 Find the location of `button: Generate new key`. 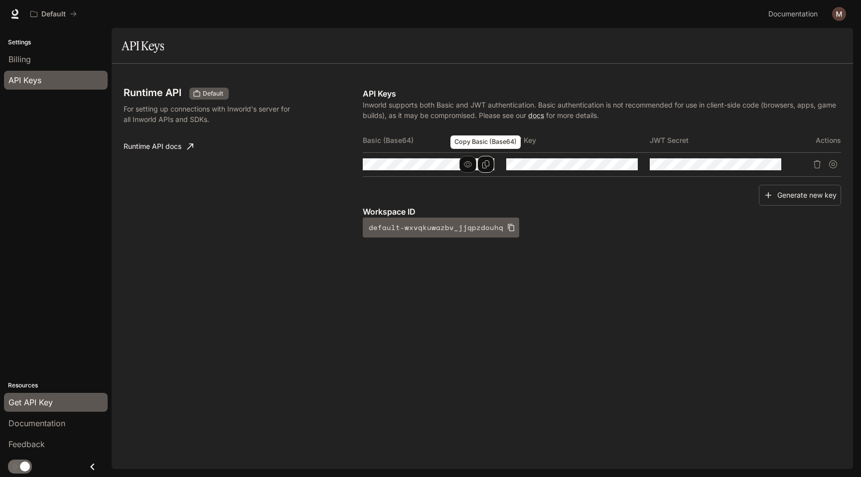

button: Generate new key is located at coordinates (800, 195).